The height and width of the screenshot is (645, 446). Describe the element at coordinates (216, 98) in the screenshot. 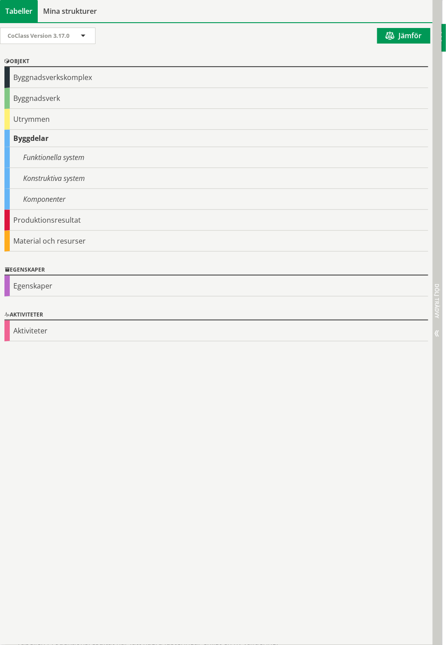

I see `div: Byggnadsverk` at that location.